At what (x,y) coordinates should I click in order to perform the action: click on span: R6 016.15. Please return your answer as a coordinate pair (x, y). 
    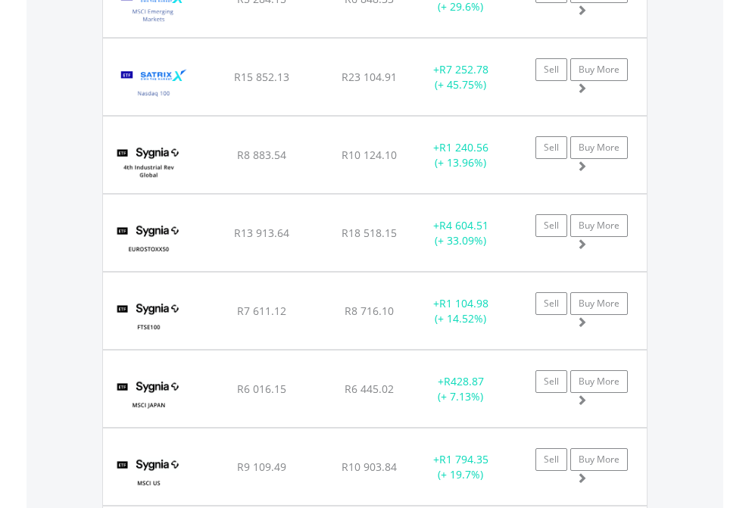
    Looking at the image, I should click on (261, 389).